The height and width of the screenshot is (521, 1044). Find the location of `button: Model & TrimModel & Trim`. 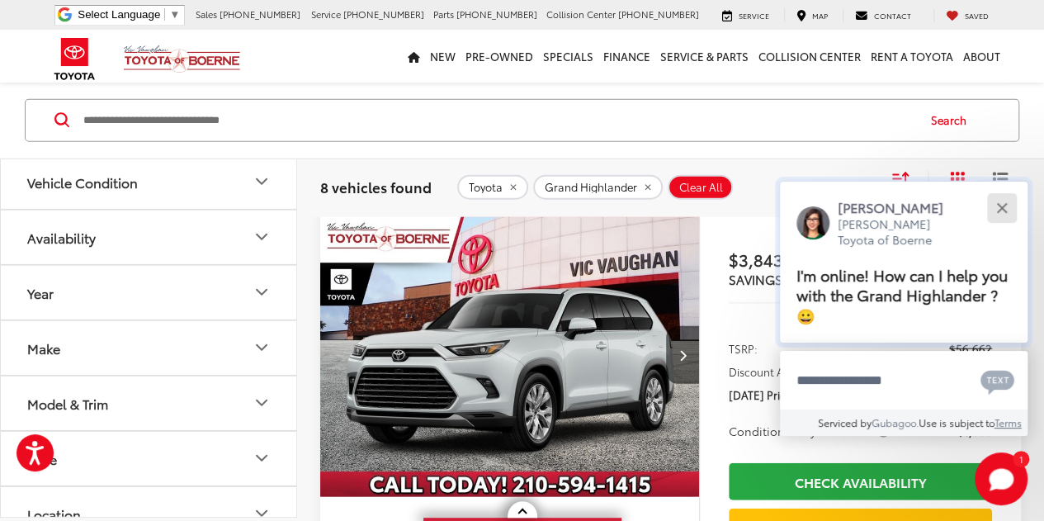

button: Model & TrimModel & Trim is located at coordinates (149, 402).